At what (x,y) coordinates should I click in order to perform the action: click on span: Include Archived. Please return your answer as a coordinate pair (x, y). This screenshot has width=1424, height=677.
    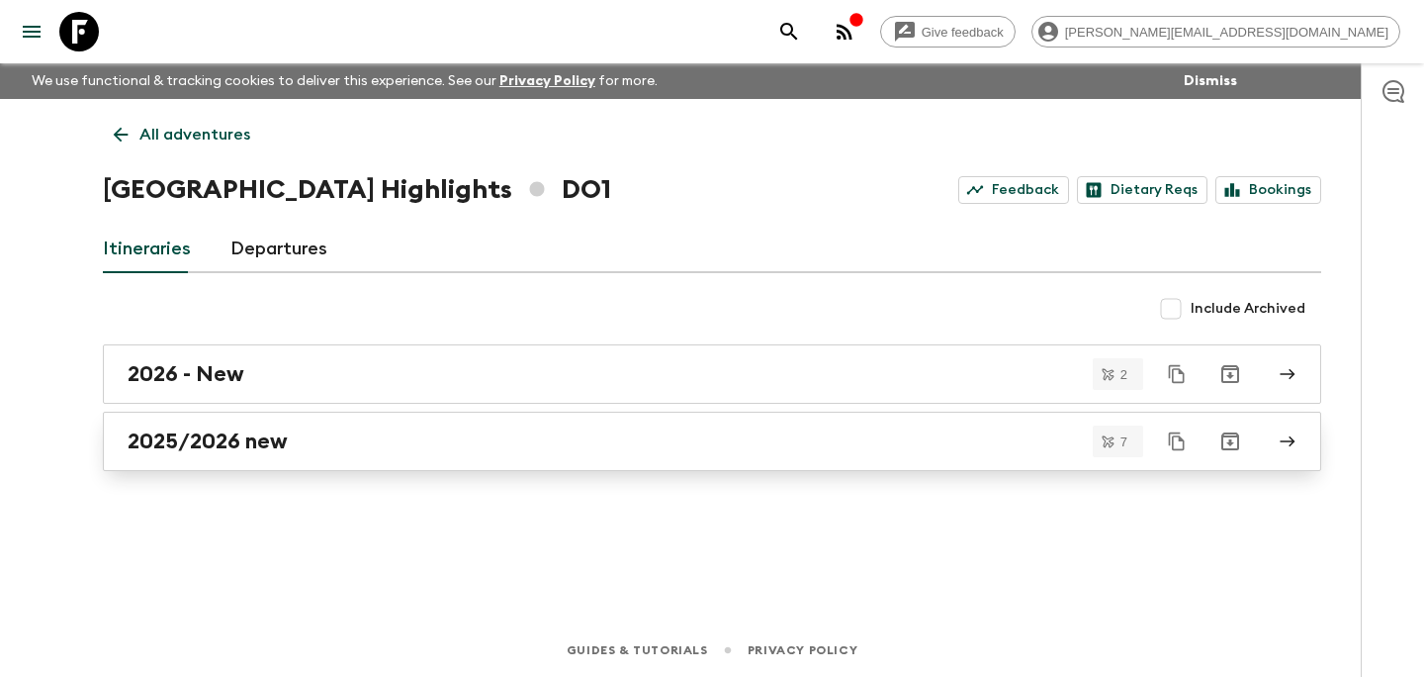
    Looking at the image, I should click on (1248, 309).